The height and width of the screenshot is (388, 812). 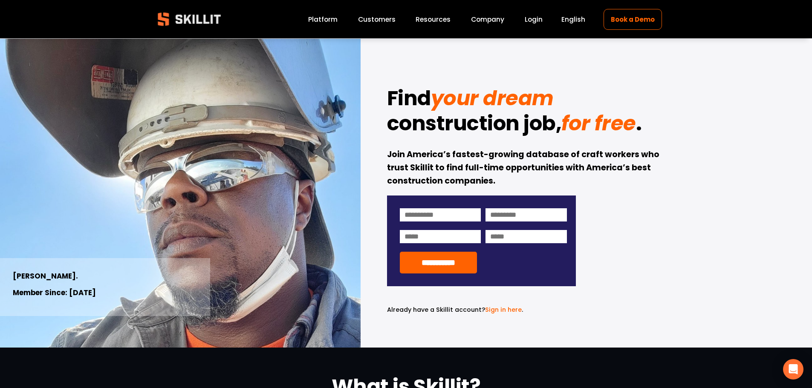 I want to click on div: language picker, so click(x=574, y=19).